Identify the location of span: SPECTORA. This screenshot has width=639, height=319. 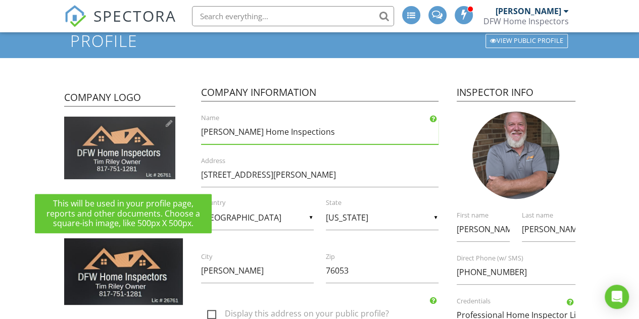
(135, 16).